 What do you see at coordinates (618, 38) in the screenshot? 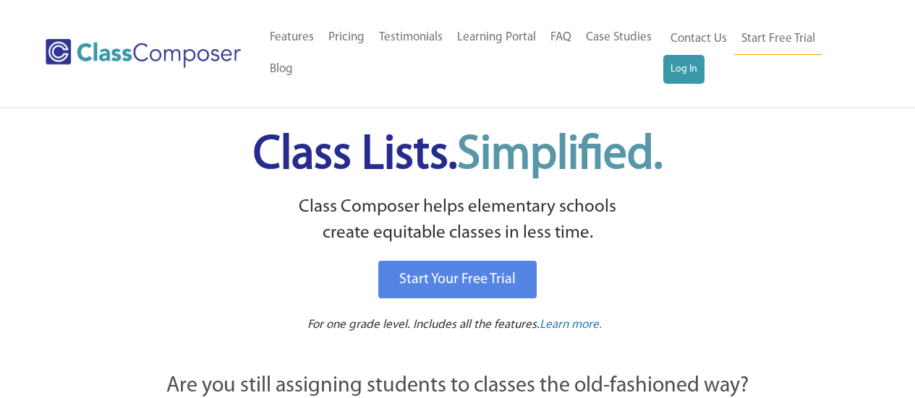
I see `a: Case Studies` at bounding box center [618, 38].